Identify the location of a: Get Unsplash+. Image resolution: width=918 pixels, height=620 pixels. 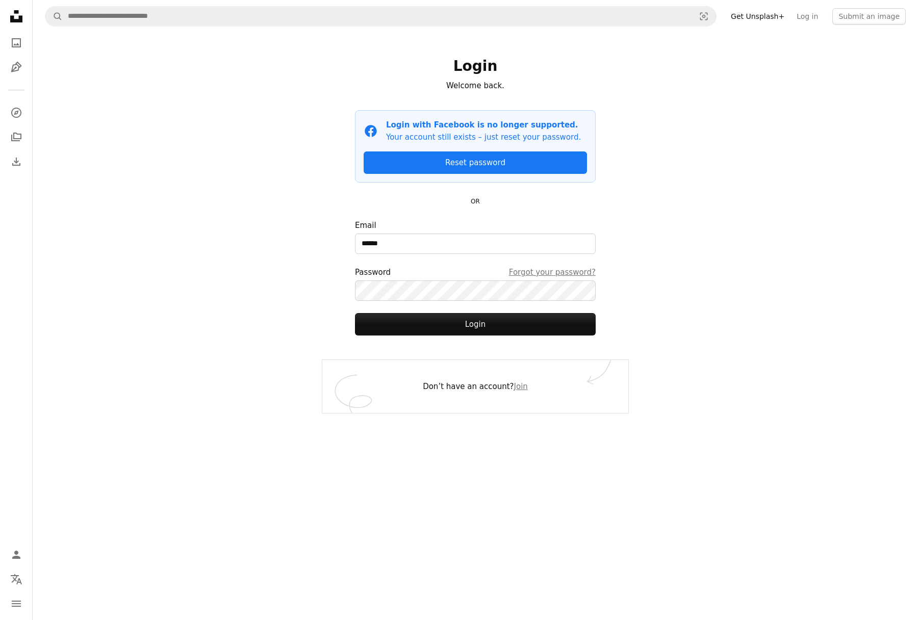
(757, 16).